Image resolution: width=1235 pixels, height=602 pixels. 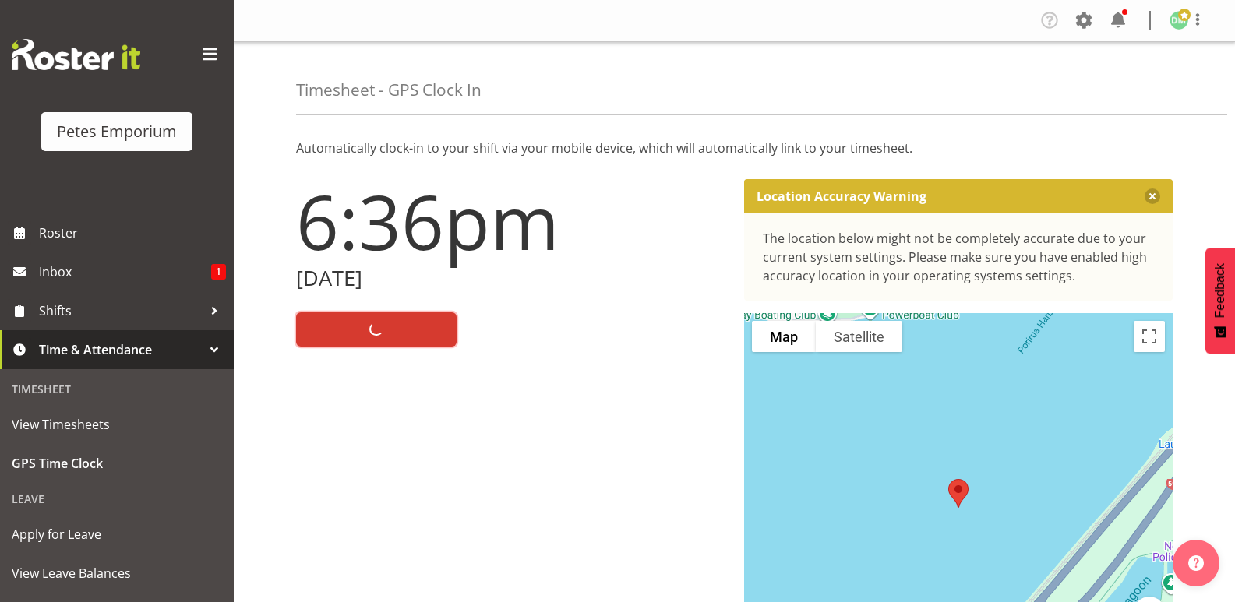 What do you see at coordinates (218, 272) in the screenshot?
I see `span: 1` at bounding box center [218, 272].